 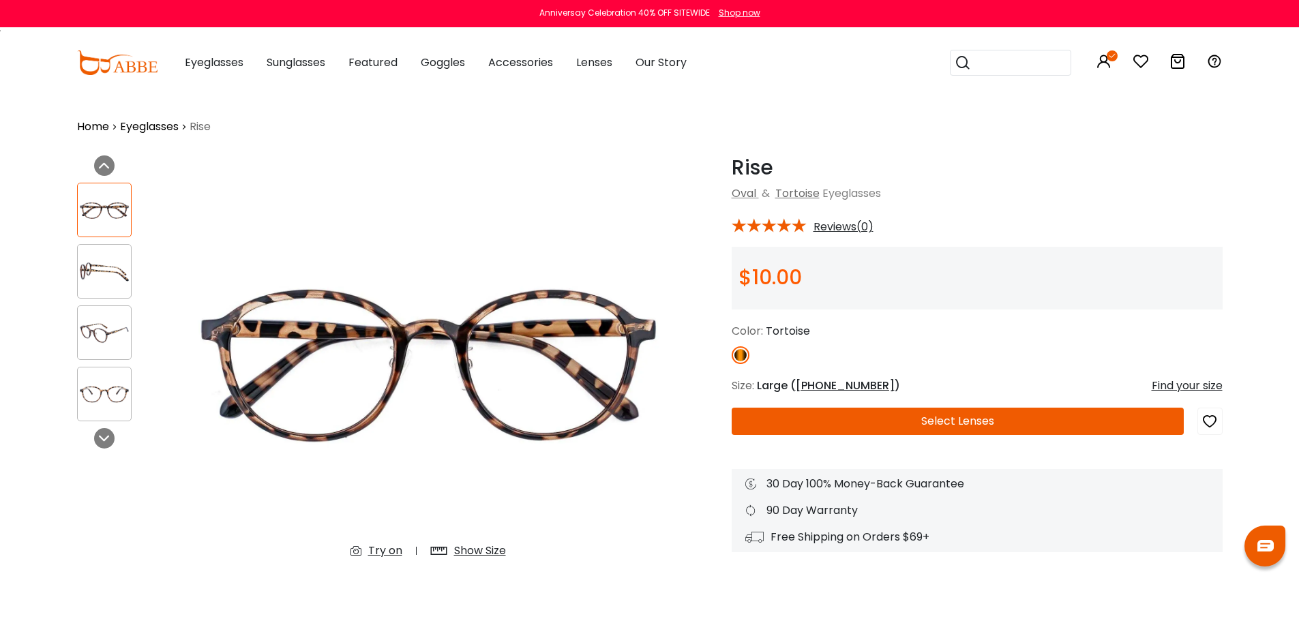 I want to click on h1: Rise, so click(x=977, y=168).